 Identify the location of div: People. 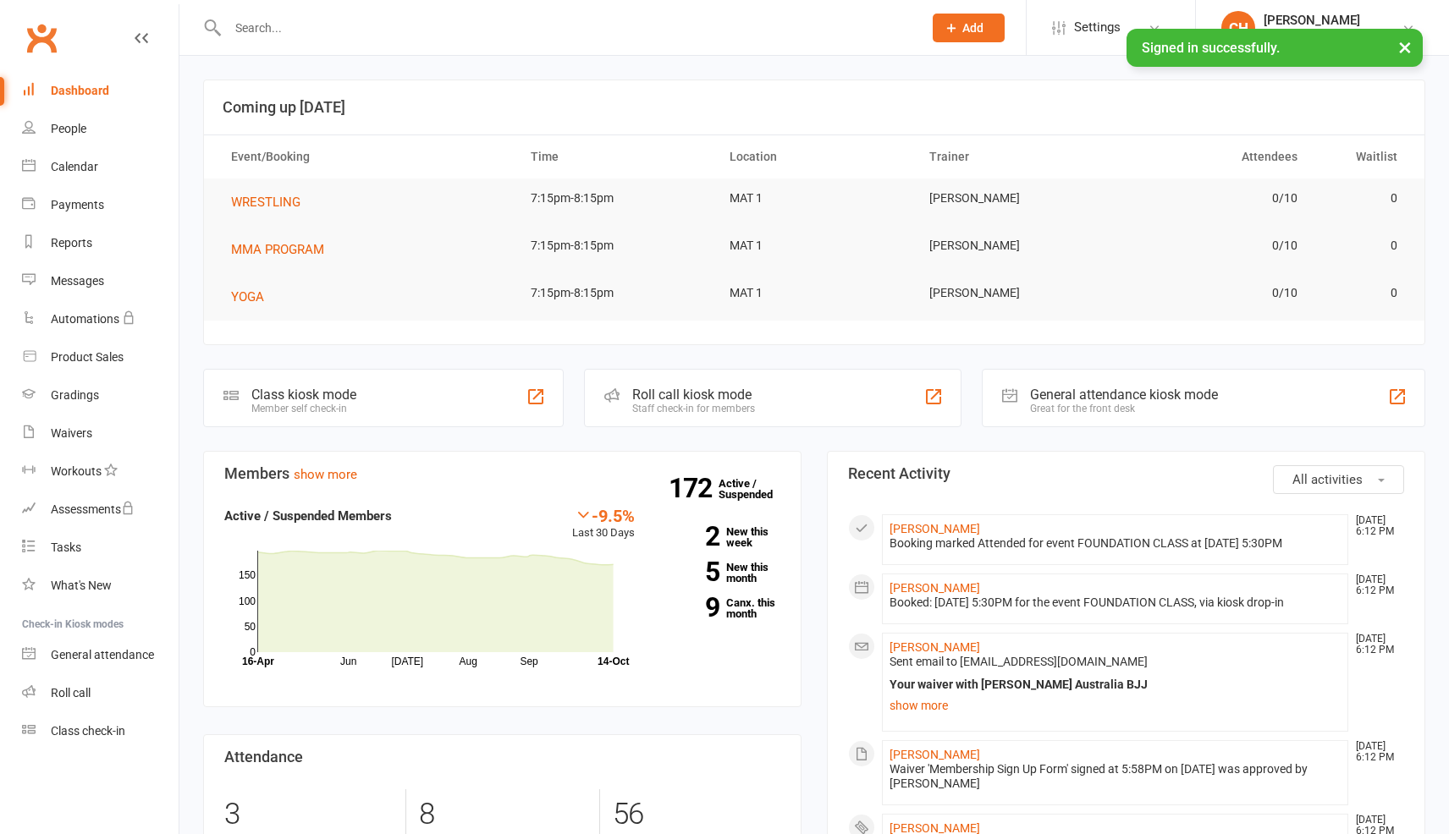
(69, 129).